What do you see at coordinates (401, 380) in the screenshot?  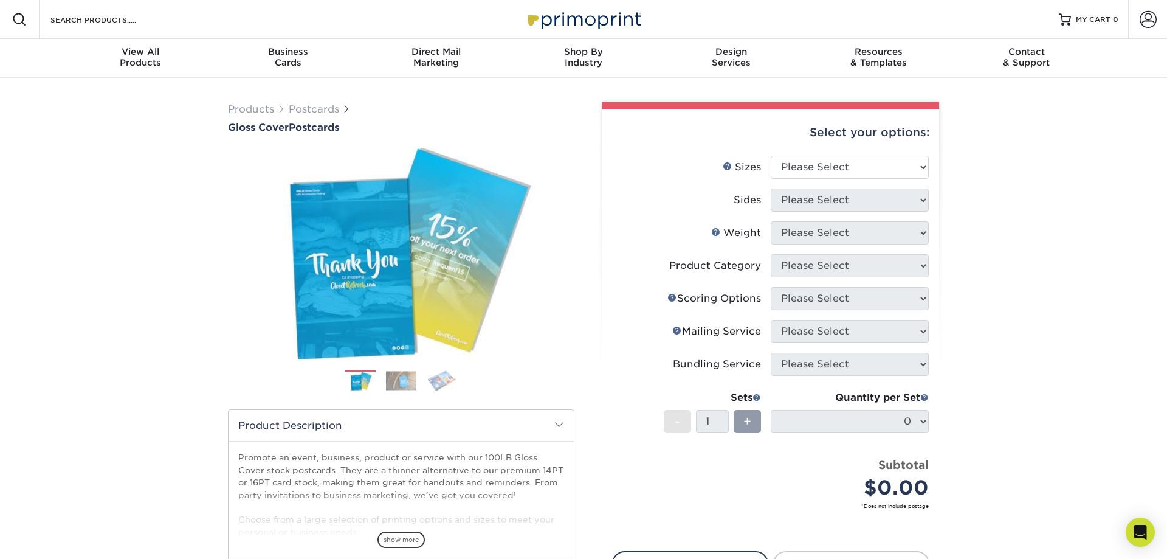 I see `img: Postcards 02` at bounding box center [401, 380].